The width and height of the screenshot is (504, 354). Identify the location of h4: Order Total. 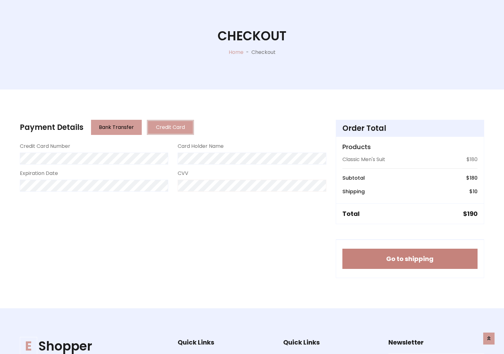
(410, 128).